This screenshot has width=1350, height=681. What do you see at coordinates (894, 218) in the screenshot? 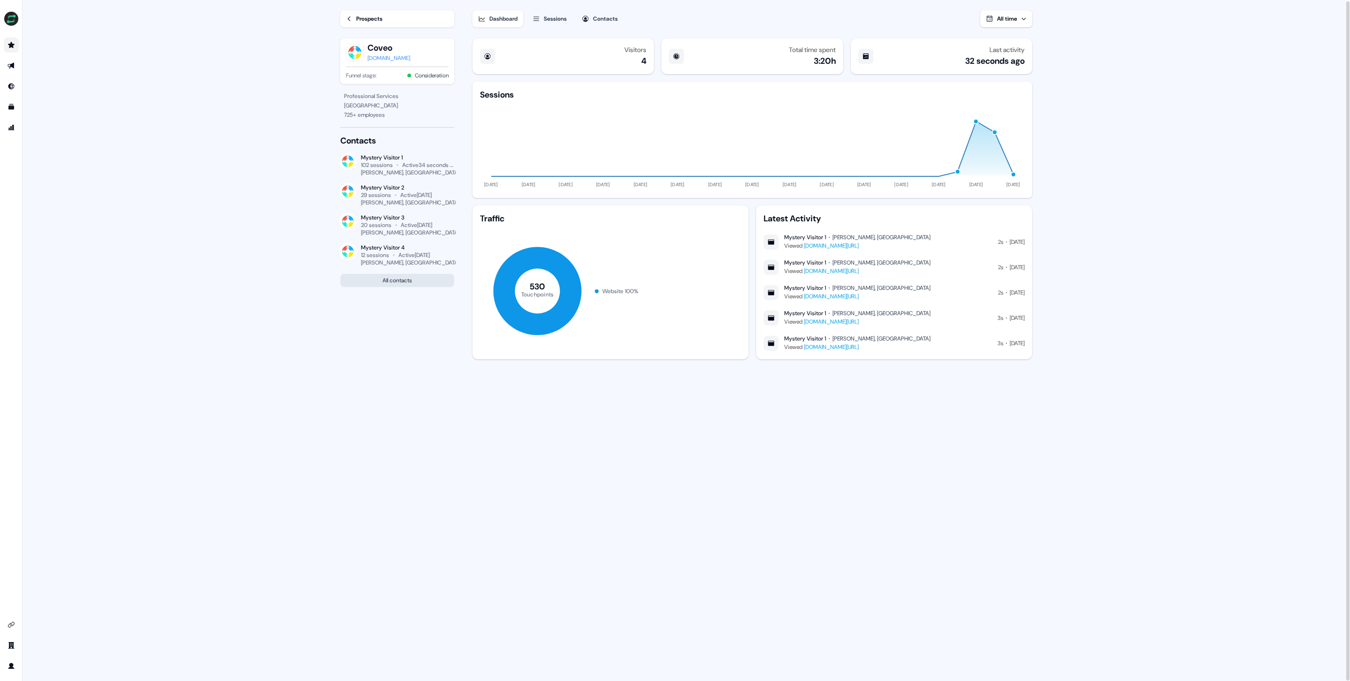
I see `div: Latest Activity` at bounding box center [894, 218].